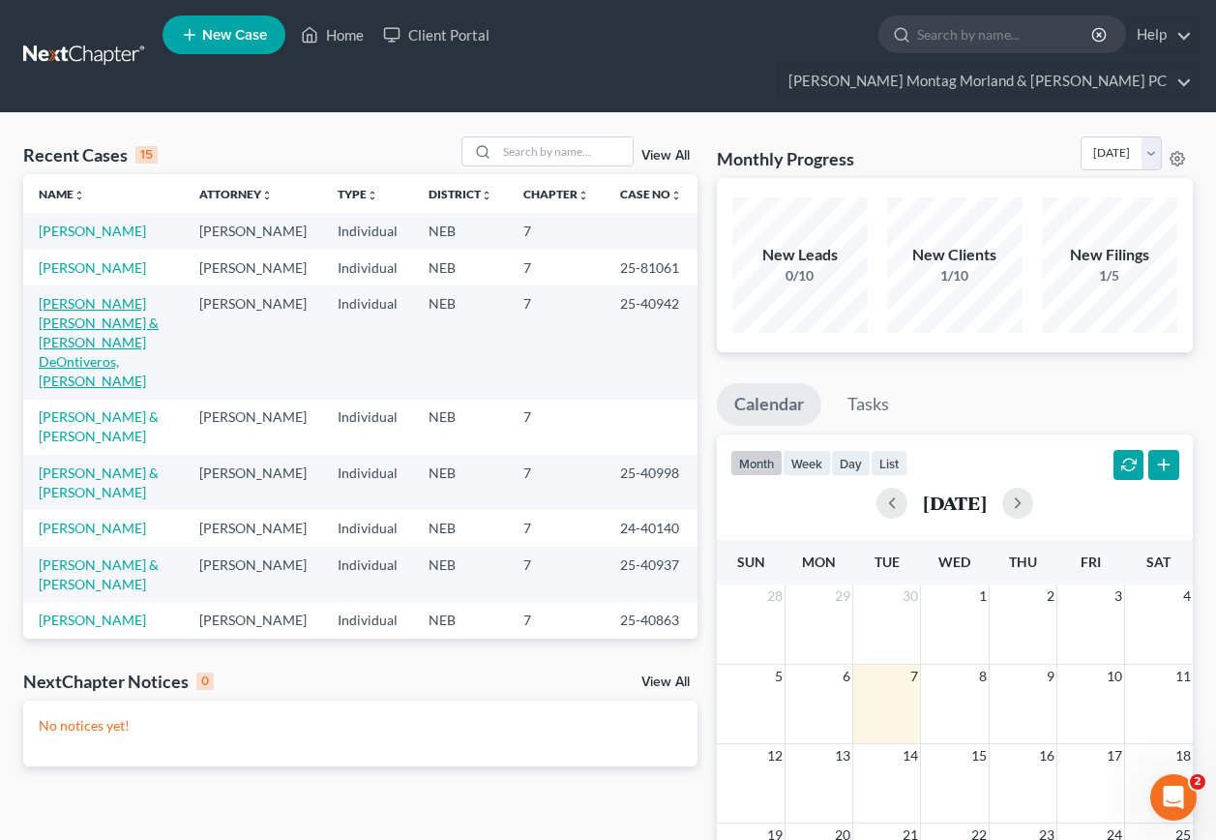 The image size is (1216, 840). What do you see at coordinates (818, 561) in the screenshot?
I see `span: Mon` at bounding box center [818, 561].